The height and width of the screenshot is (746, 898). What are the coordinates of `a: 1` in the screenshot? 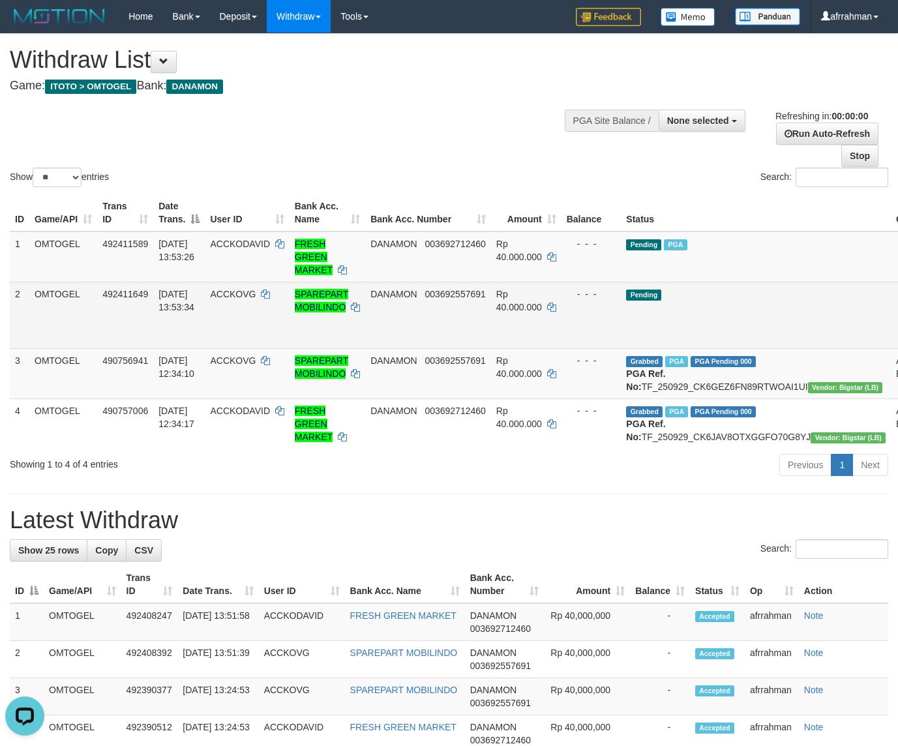 It's located at (842, 465).